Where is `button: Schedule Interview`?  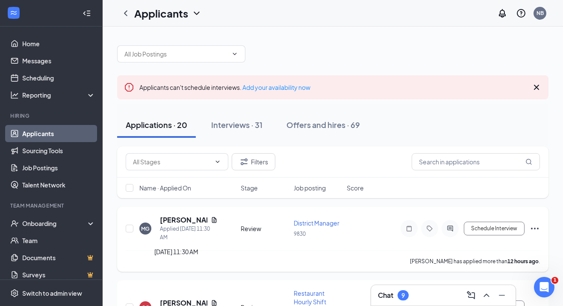
button: Schedule Interview is located at coordinates (495, 228).